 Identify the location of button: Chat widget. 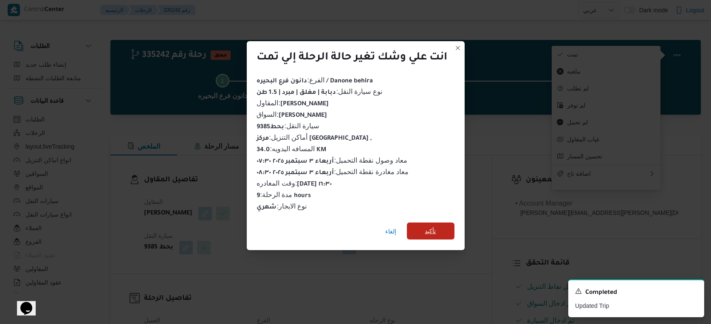
(18, 18).